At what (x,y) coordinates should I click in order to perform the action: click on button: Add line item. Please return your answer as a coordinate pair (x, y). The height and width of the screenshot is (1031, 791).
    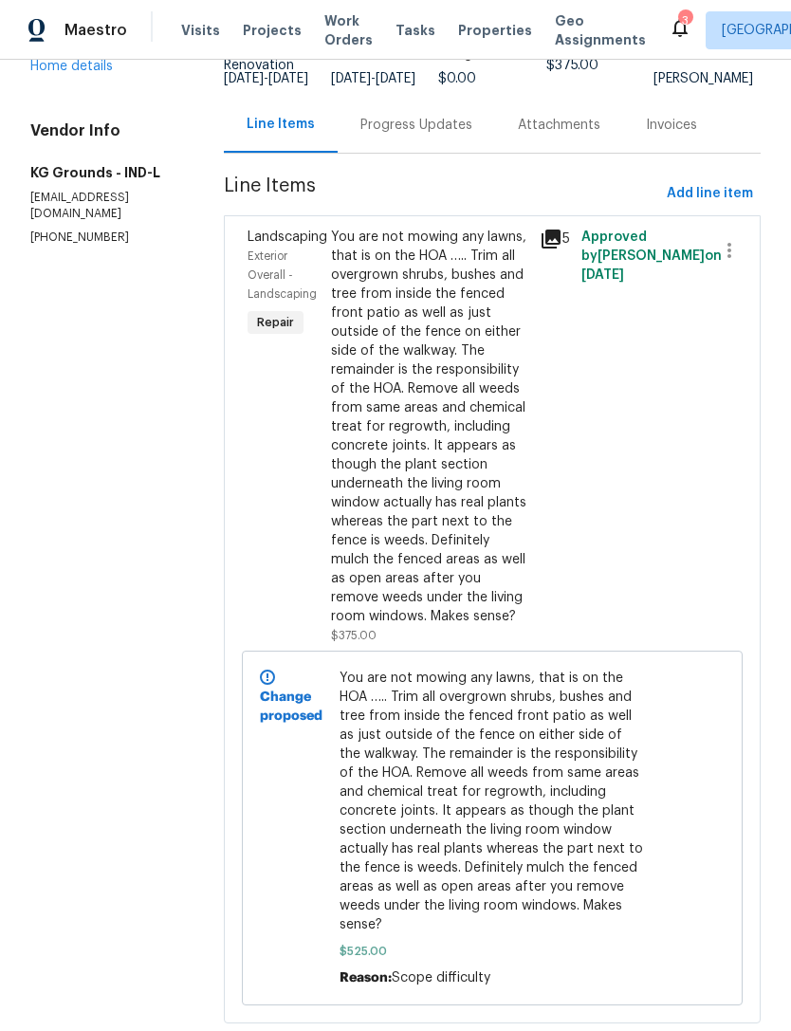
    Looking at the image, I should click on (710, 194).